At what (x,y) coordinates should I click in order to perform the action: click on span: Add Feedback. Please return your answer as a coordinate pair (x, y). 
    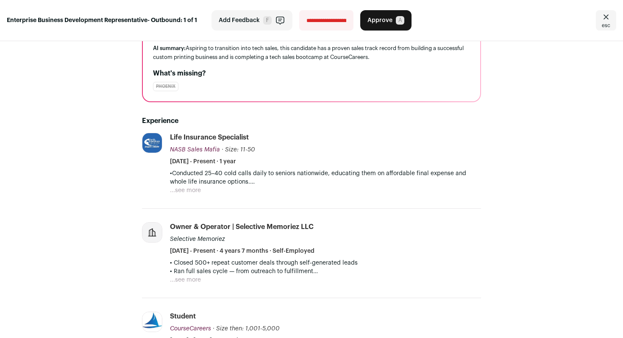
    Looking at the image, I should click on (239, 20).